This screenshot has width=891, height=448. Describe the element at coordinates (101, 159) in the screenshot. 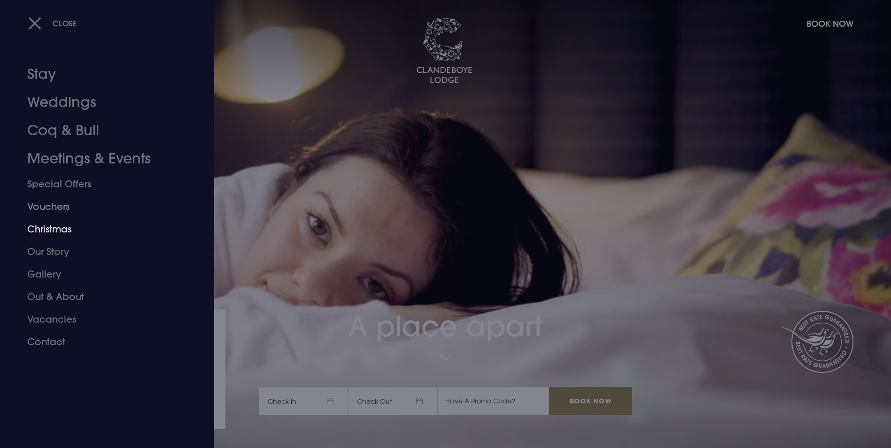

I see `a: Meetings & Events` at that location.